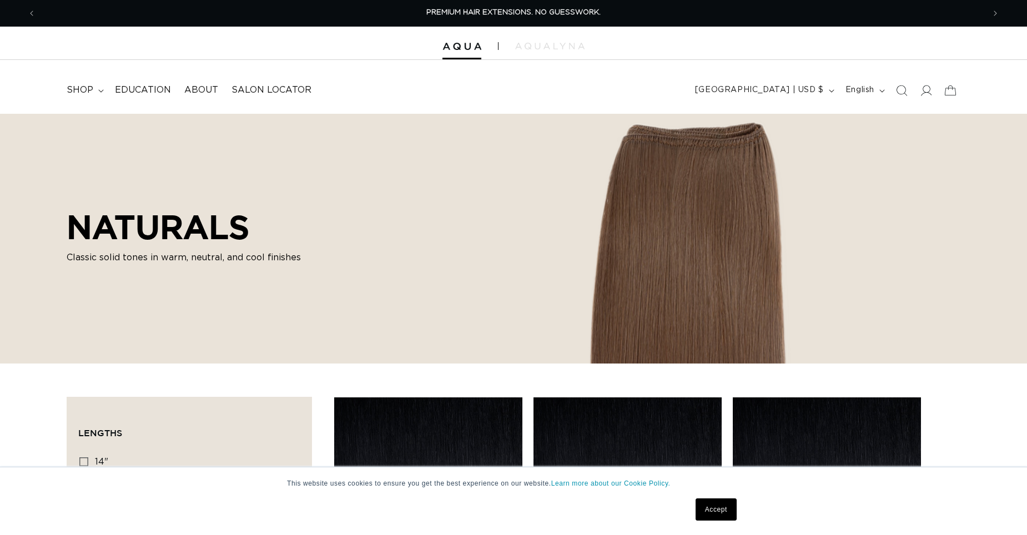 The width and height of the screenshot is (1027, 535). I want to click on a: Accept, so click(716, 510).